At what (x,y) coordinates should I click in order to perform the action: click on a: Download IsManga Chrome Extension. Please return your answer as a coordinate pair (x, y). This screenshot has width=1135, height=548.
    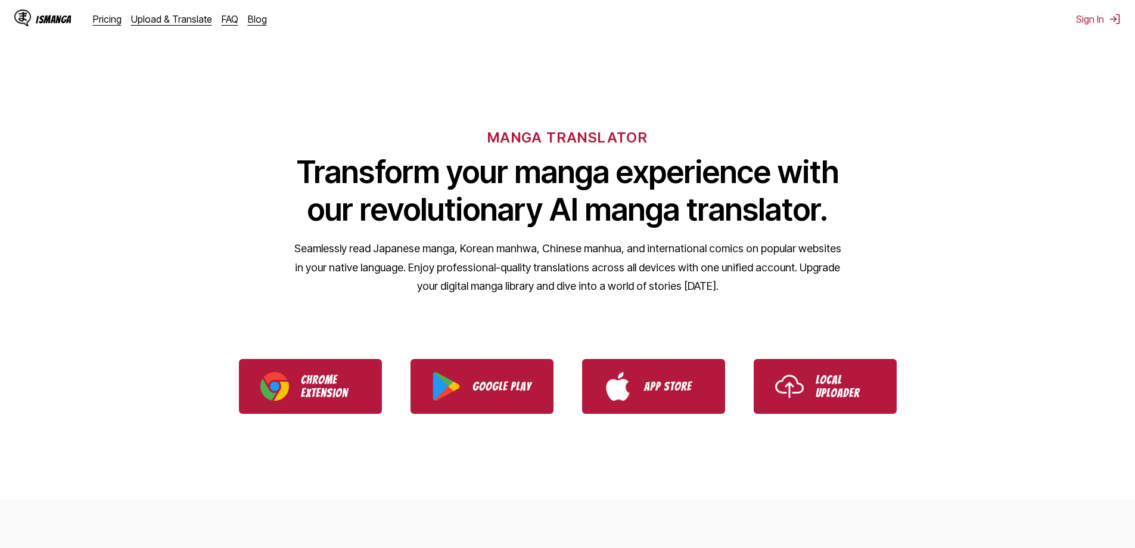
    Looking at the image, I should click on (310, 386).